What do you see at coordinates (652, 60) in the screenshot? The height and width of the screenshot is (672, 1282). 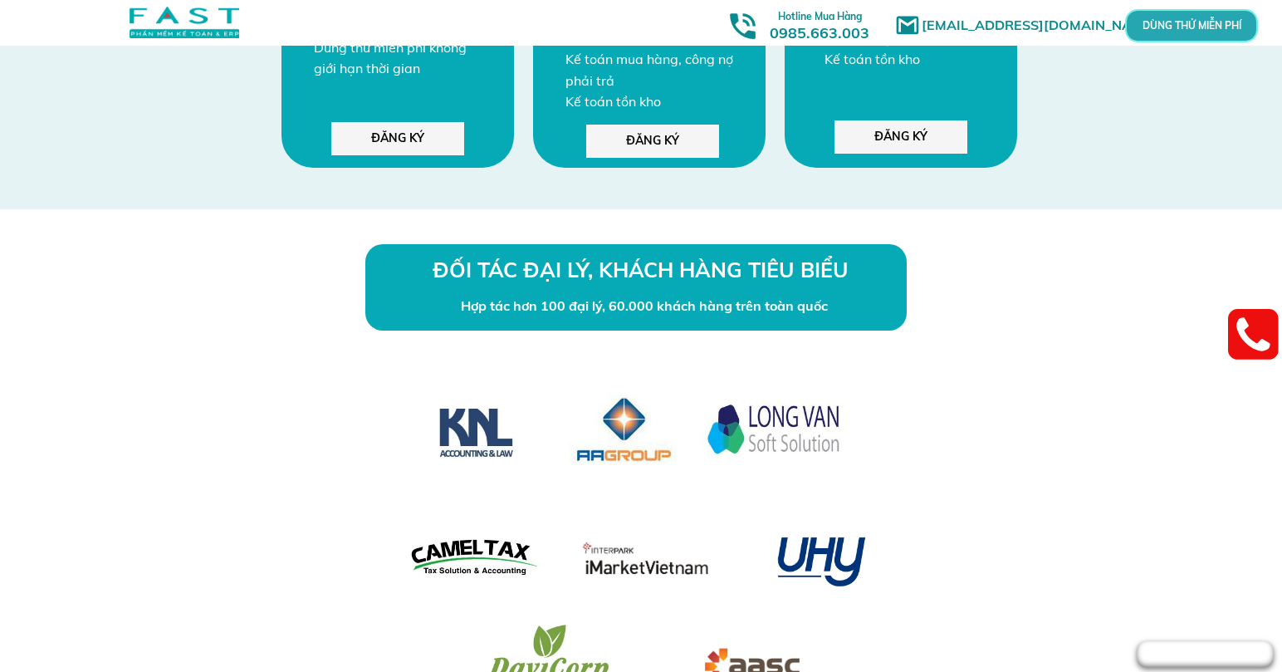 I see `div: Kế toán bán hàng, công nợ phải thu Kế toán mua hàng, công nợ phải trả Kế toán tồn kho` at bounding box center [652, 60].